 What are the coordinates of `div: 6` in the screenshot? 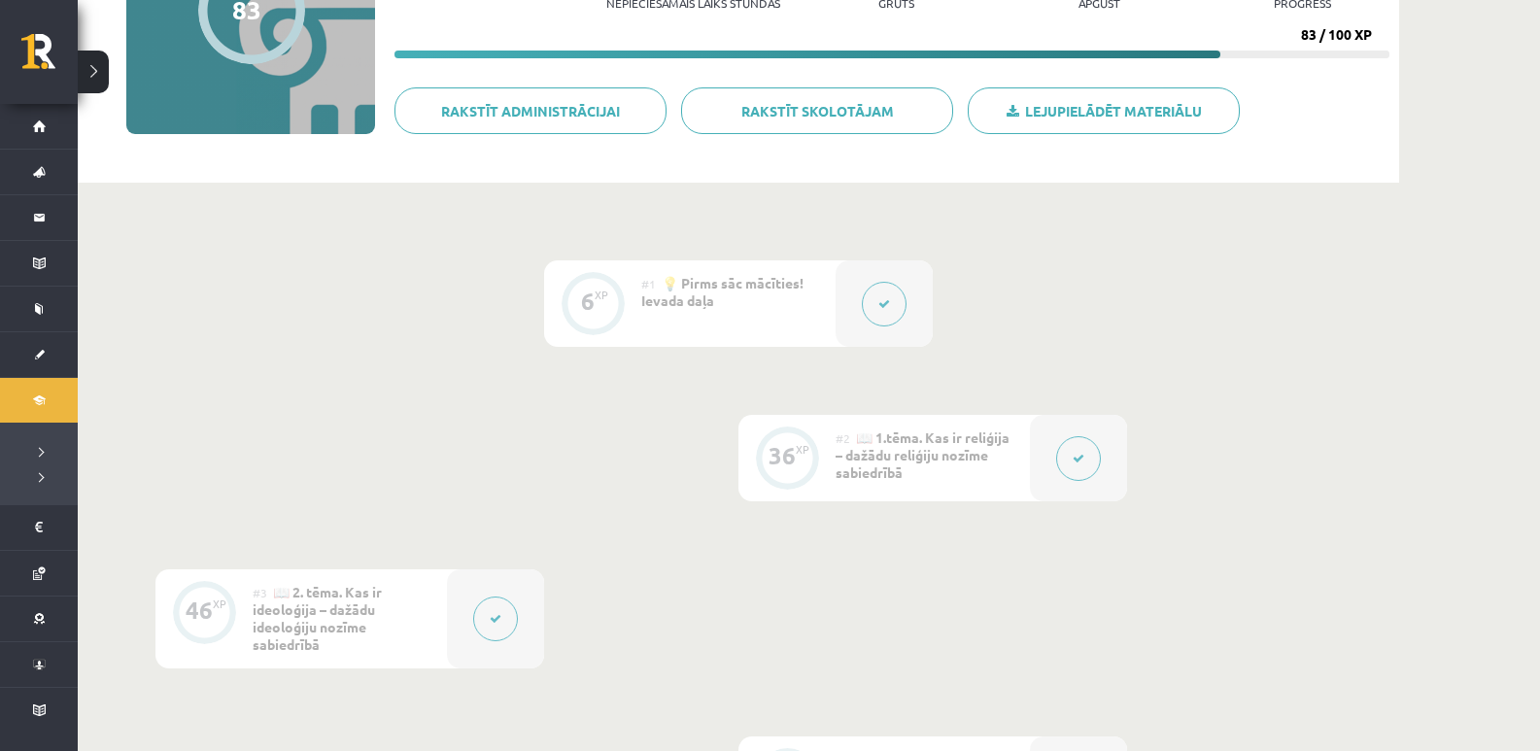 It's located at (588, 301).